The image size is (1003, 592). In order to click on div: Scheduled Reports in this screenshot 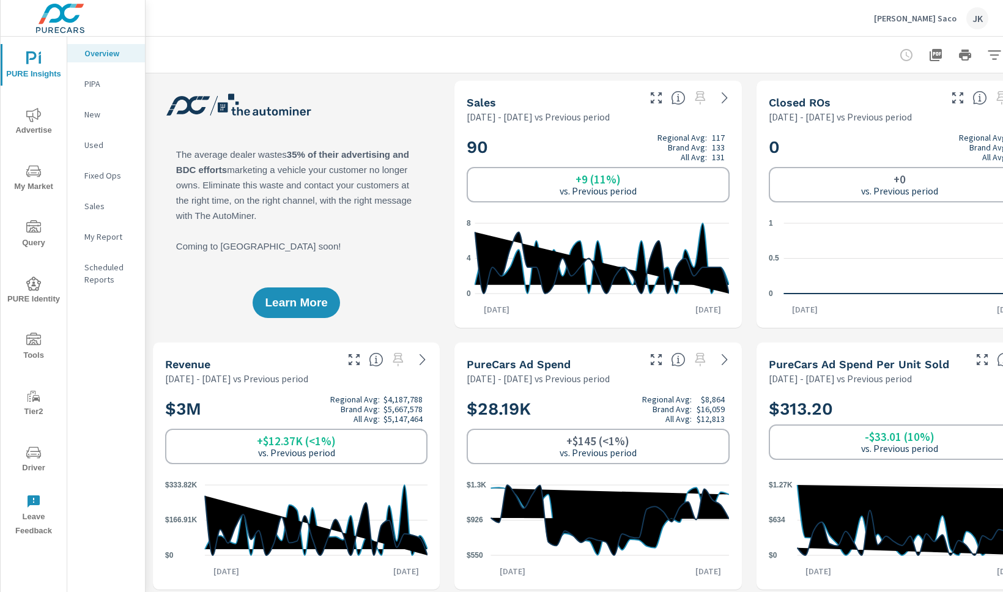, I will do `click(106, 273)`.